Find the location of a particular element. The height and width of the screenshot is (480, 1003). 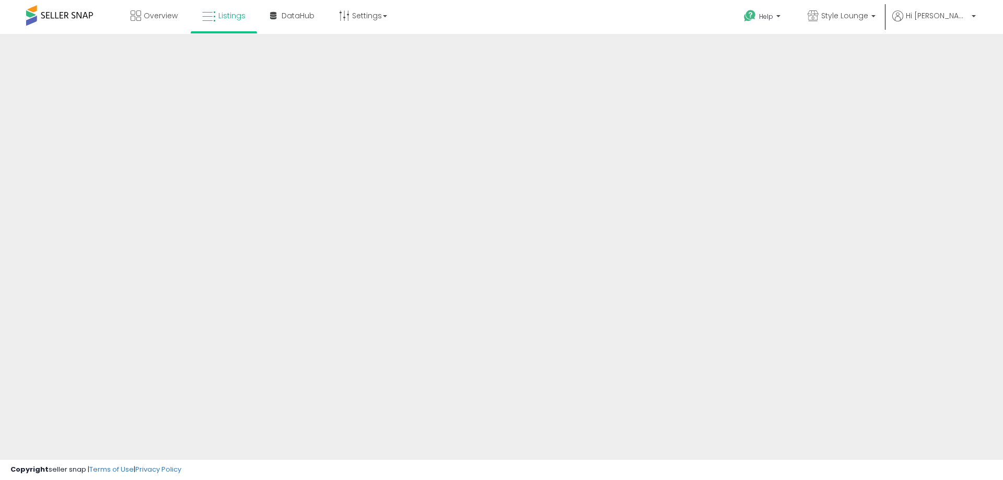

a: Privacy Policy is located at coordinates (158, 469).